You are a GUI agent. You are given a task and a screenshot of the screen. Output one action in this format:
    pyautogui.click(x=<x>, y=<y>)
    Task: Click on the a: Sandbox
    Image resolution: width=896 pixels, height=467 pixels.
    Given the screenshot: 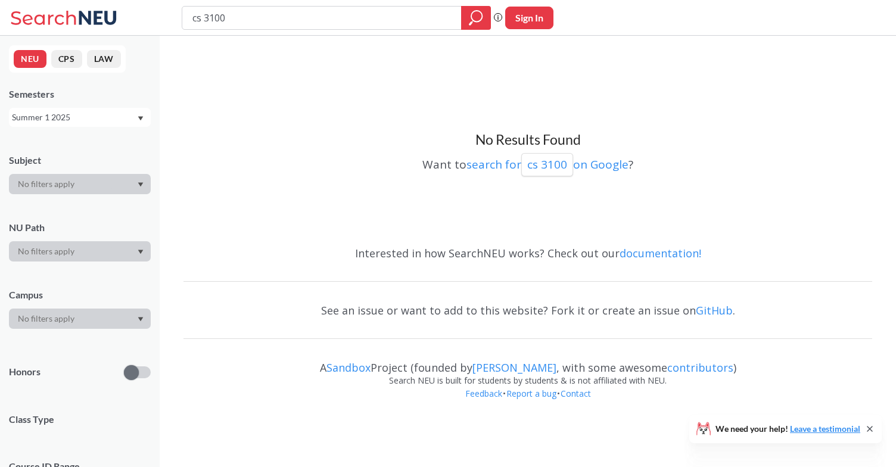 What is the action you would take?
    pyautogui.click(x=349, y=368)
    